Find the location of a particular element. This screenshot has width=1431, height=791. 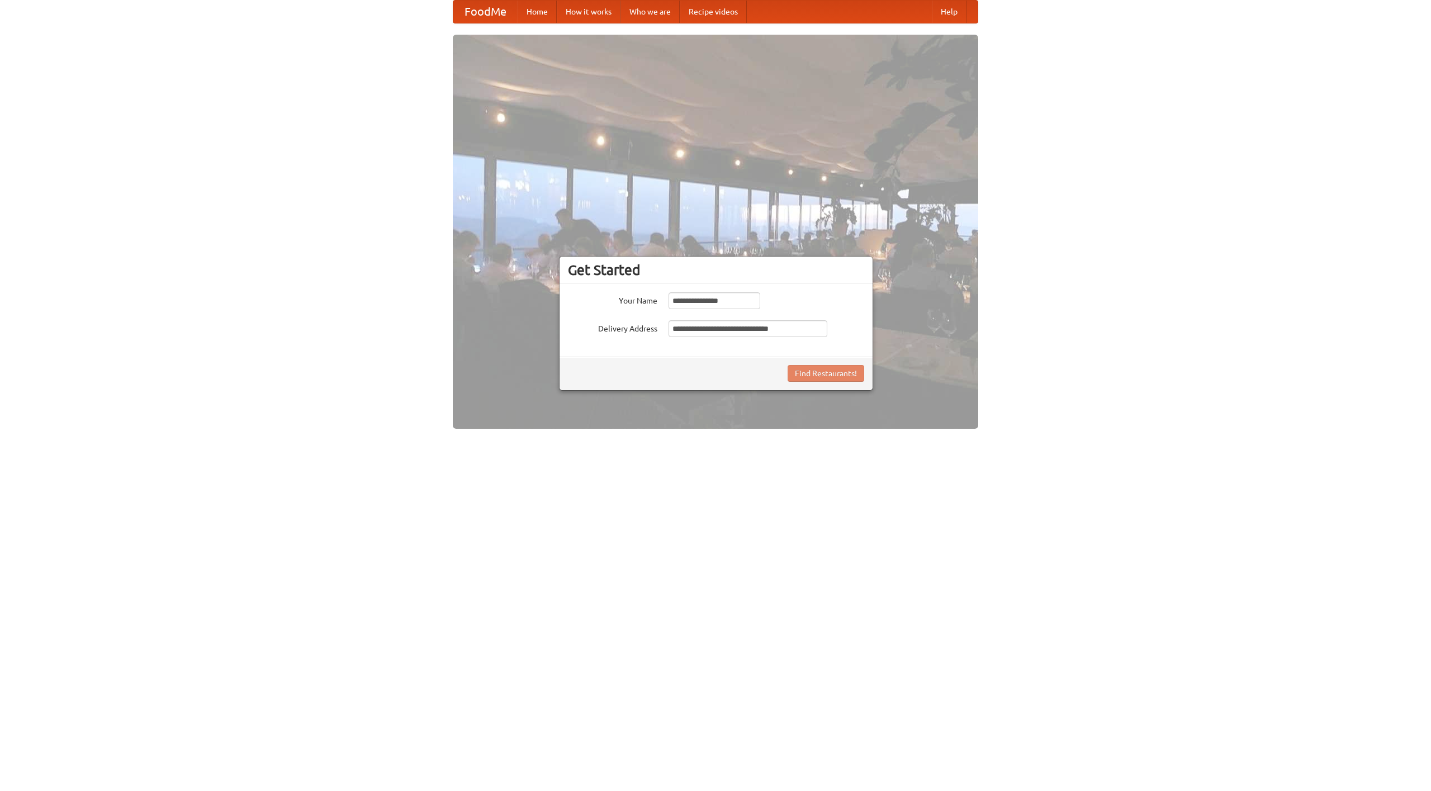

a: Home is located at coordinates (537, 12).